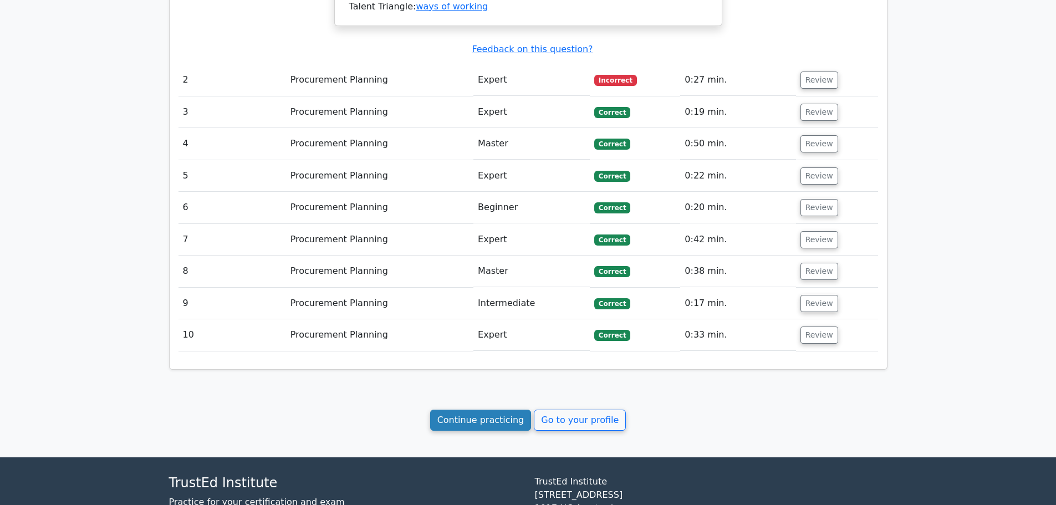 This screenshot has height=505, width=1056. Describe the element at coordinates (738, 112) in the screenshot. I see `td: 0:19 min.` at that location.